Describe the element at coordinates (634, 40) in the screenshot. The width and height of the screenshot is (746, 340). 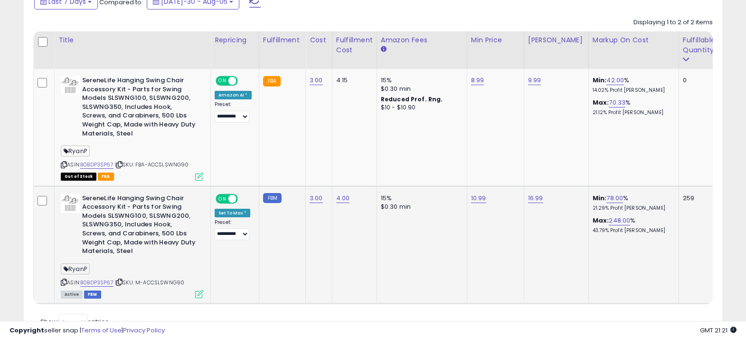
I see `div: Markup on Cost` at that location.